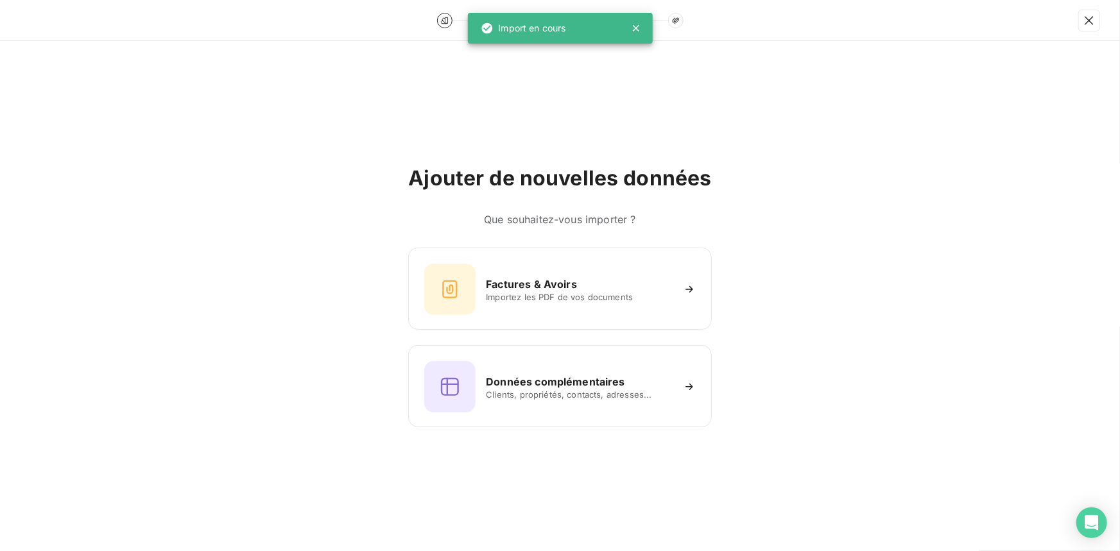 The width and height of the screenshot is (1120, 551). What do you see at coordinates (532, 284) in the screenshot?
I see `h6: Factures & Avoirs` at bounding box center [532, 284].